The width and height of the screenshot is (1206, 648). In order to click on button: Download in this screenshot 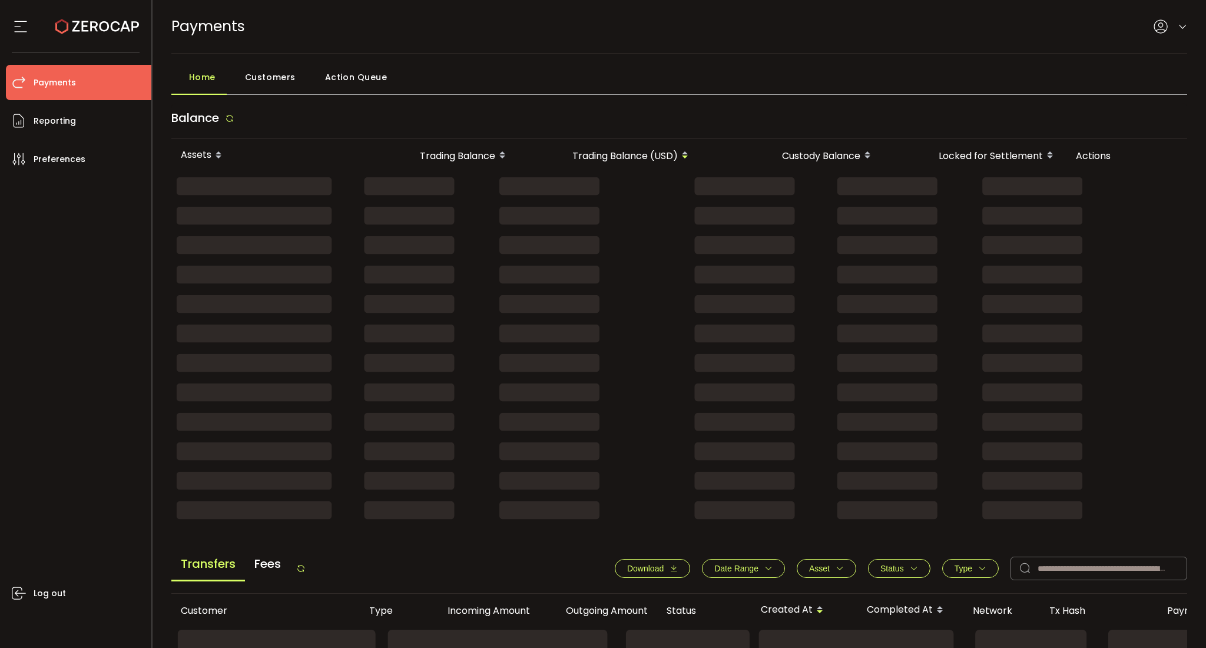, I will do `click(653, 568)`.